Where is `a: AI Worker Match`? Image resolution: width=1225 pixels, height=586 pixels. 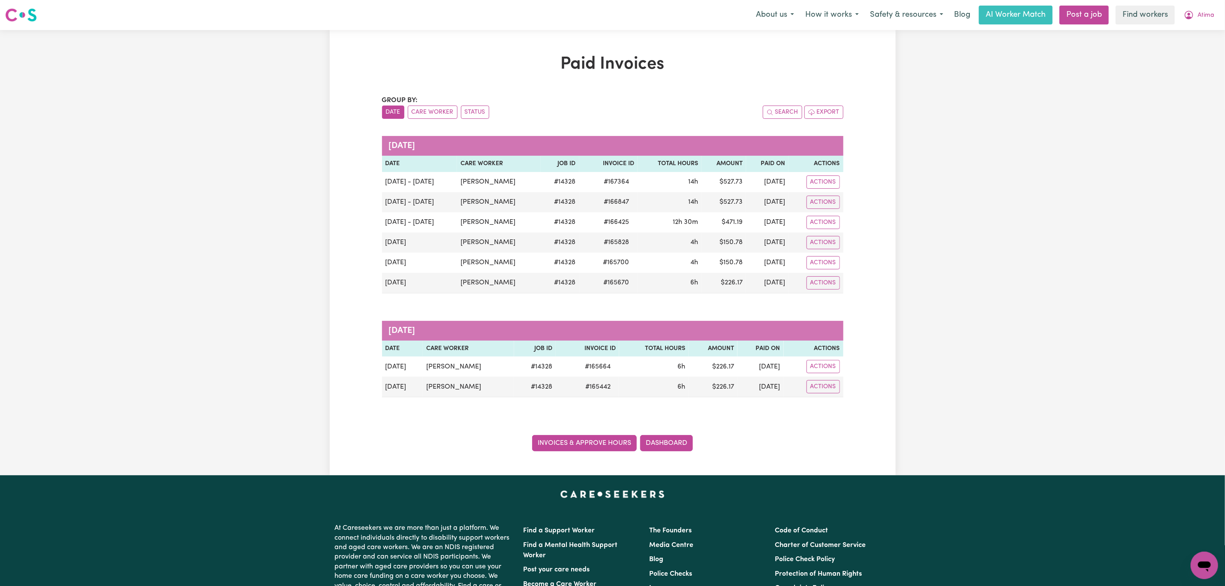 a: AI Worker Match is located at coordinates (1016, 15).